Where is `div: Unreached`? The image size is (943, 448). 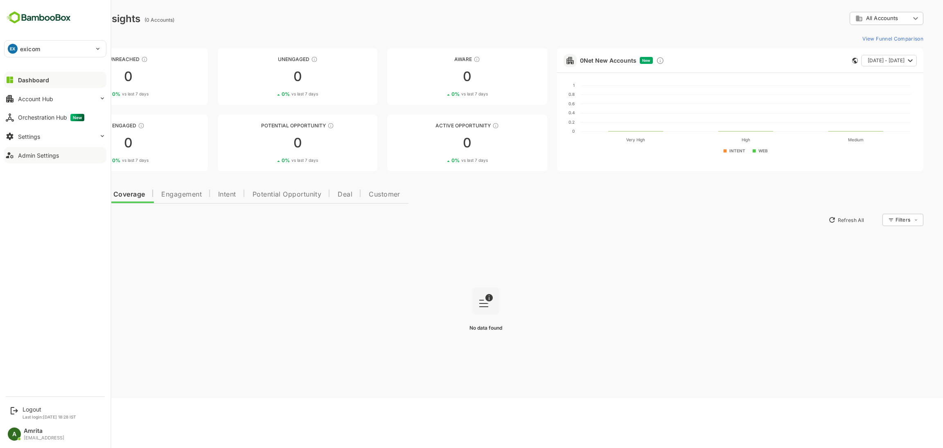
div: Unreached is located at coordinates (99, 59).